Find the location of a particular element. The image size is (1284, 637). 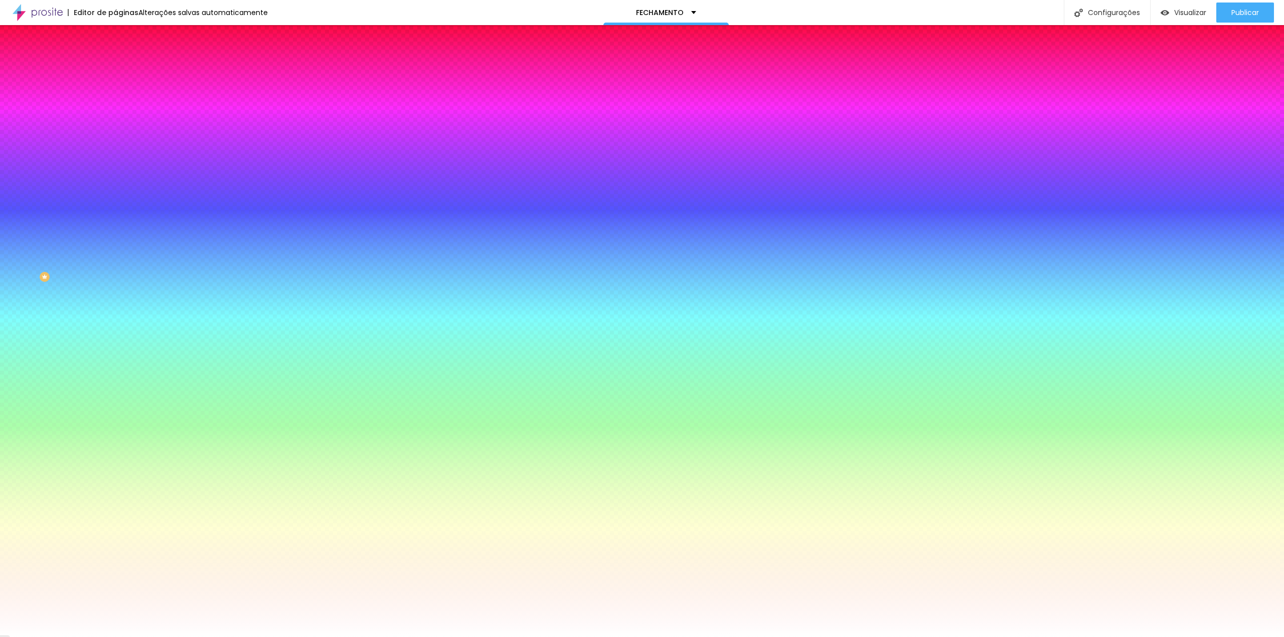

span: Visualizar is located at coordinates (1190, 13).